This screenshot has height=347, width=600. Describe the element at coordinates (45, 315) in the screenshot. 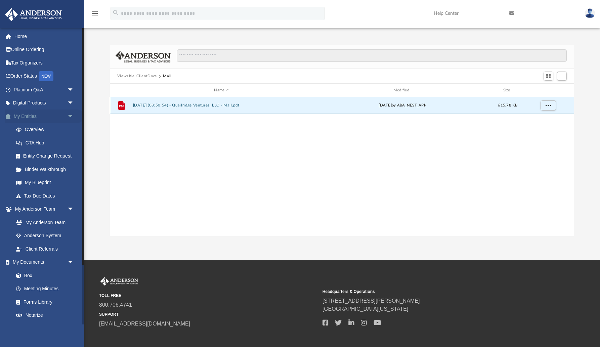

I see `a: Notarize` at that location.